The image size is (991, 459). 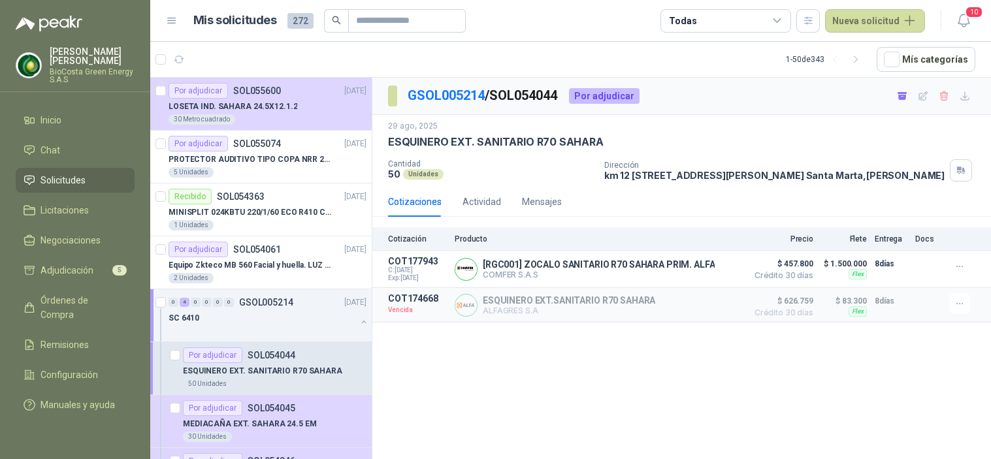 I want to click on div: Recibido, so click(x=190, y=197).